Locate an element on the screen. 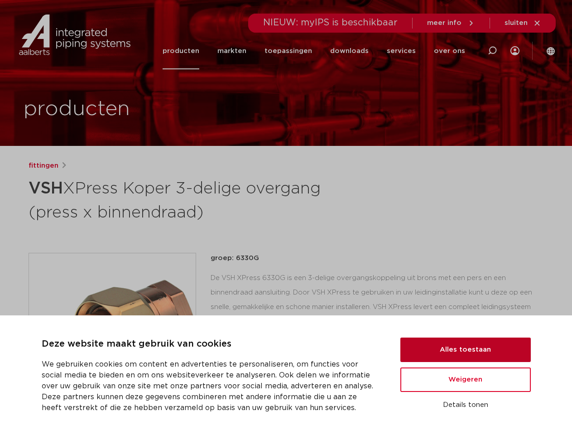 This screenshot has height=435, width=572. a: services is located at coordinates (401, 51).